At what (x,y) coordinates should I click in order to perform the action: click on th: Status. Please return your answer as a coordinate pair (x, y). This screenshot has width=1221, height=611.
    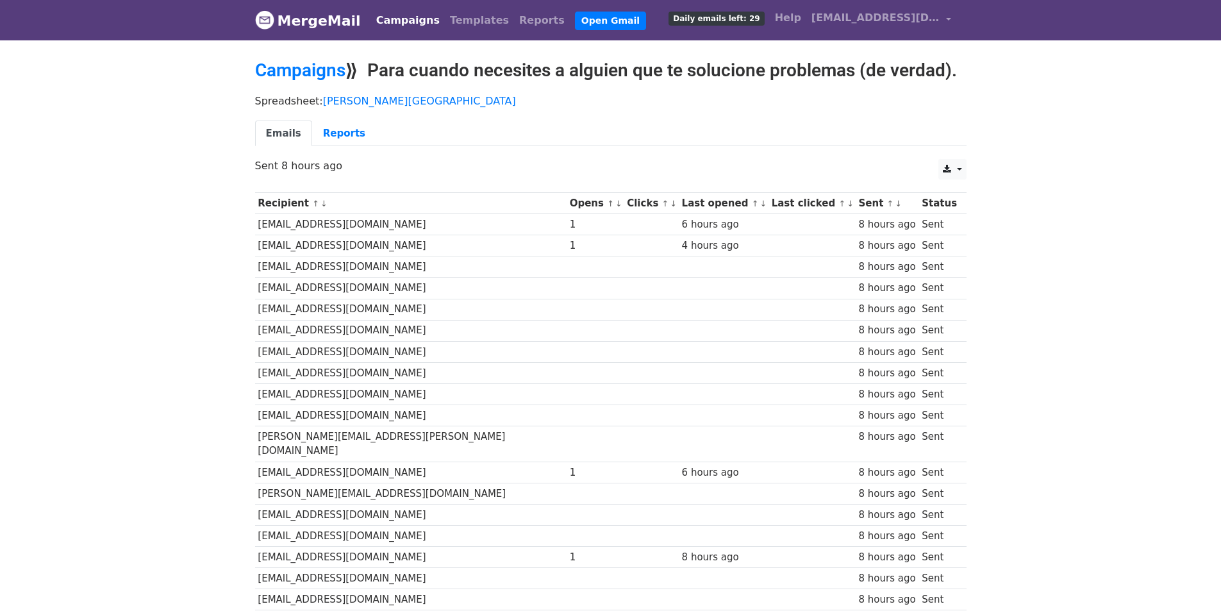
    Looking at the image, I should click on (939, 203).